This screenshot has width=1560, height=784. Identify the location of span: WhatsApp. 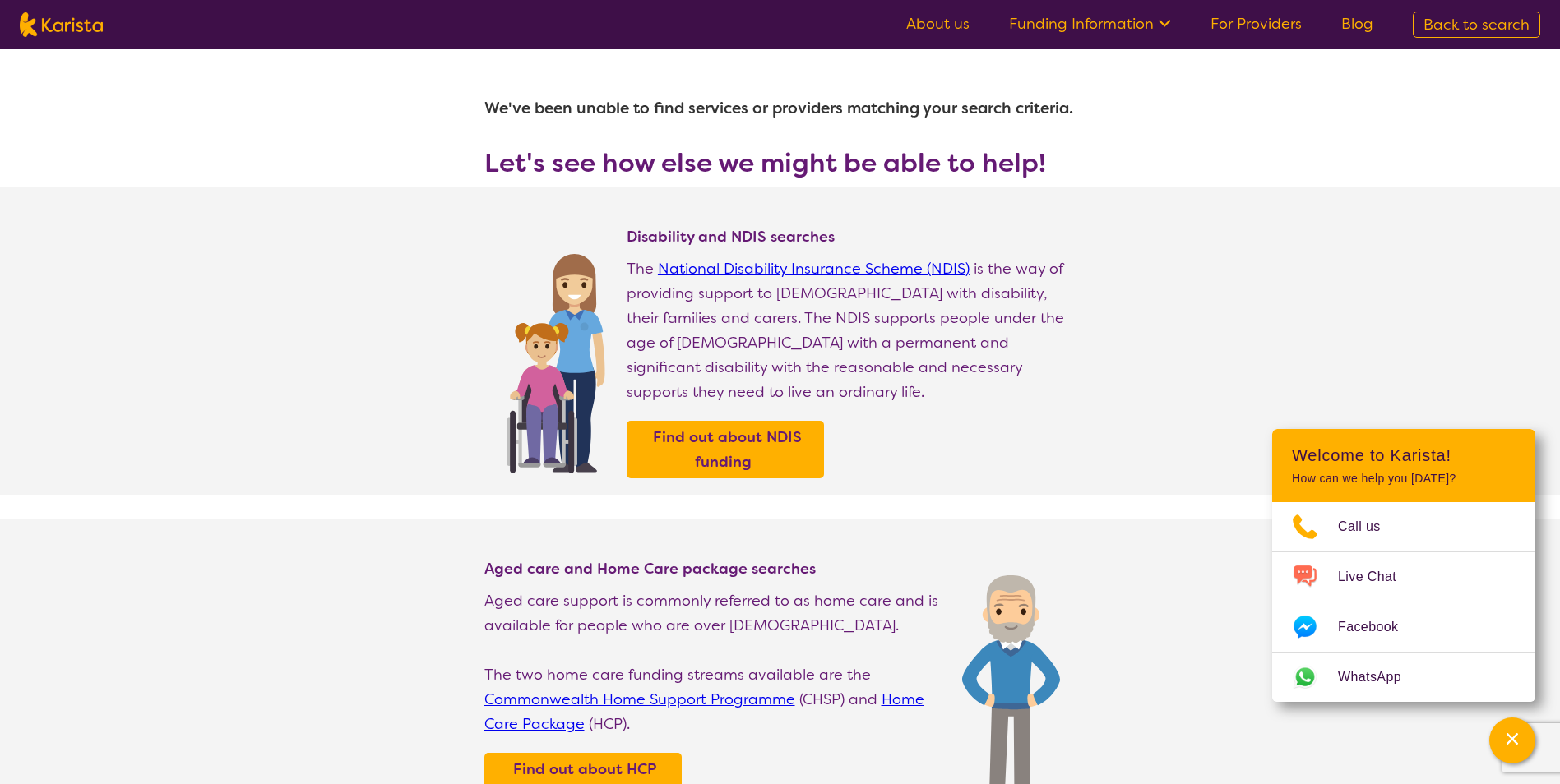
(1379, 677).